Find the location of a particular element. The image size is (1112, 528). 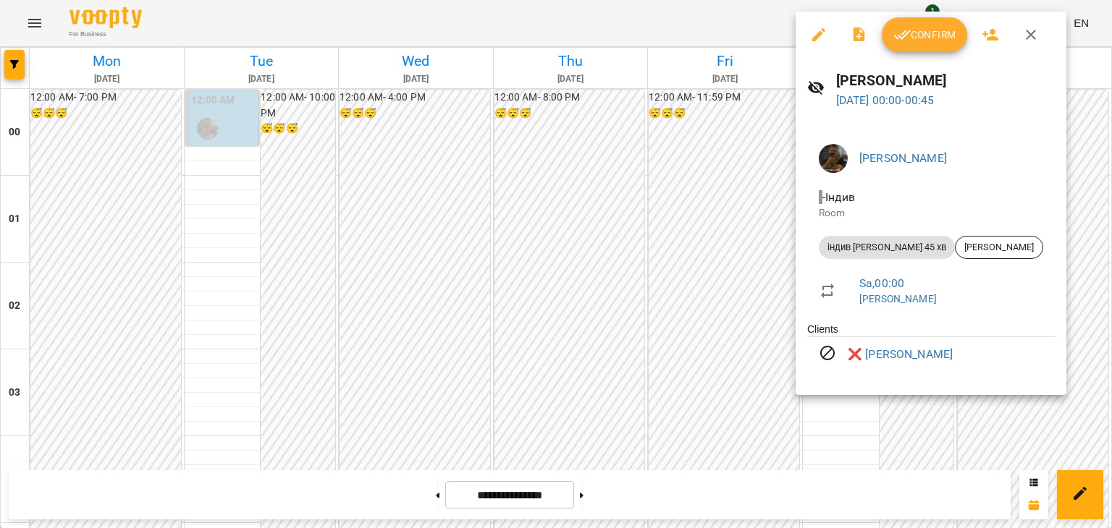

button: Confirm is located at coordinates (924, 35).